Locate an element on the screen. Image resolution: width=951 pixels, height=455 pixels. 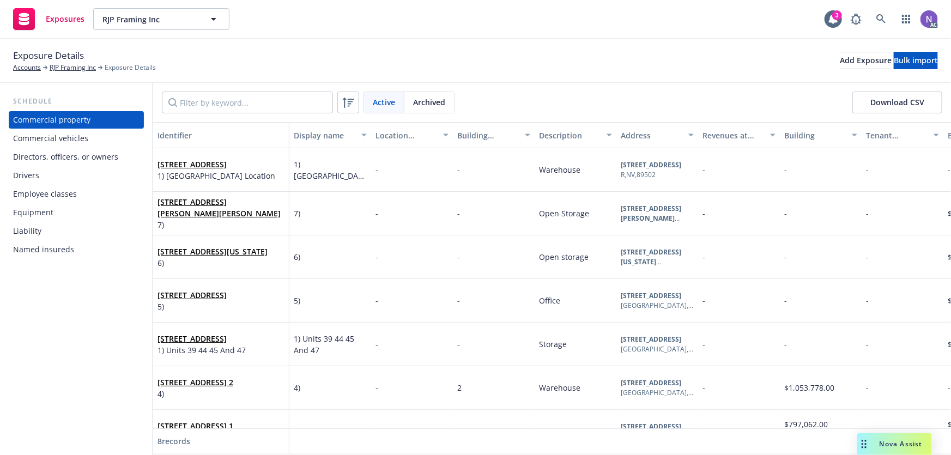
div: Building is located at coordinates (815, 135).